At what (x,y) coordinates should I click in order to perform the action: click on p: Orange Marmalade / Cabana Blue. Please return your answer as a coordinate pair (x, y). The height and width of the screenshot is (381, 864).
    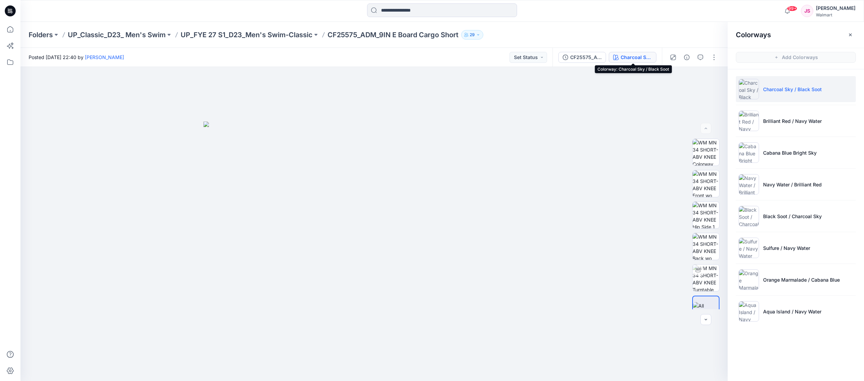
    Looking at the image, I should click on (802, 279).